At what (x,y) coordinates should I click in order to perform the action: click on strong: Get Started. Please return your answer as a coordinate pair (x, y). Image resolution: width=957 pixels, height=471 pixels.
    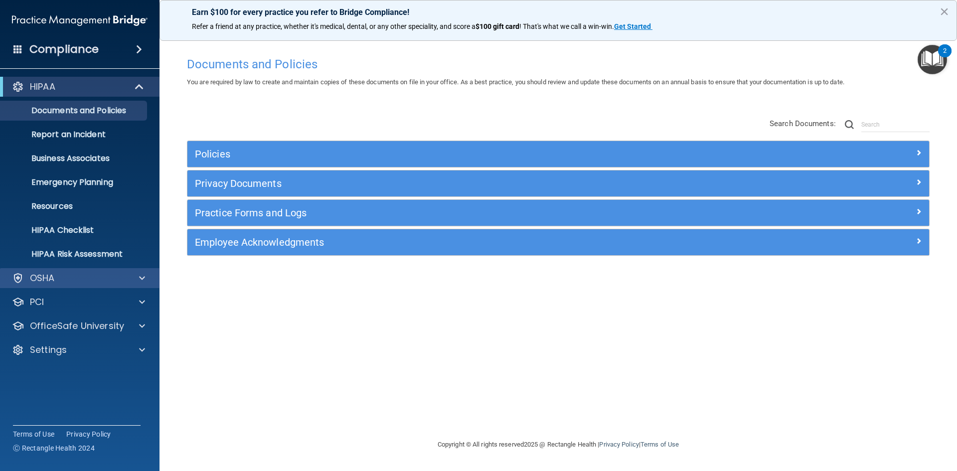
    Looking at the image, I should click on (632, 26).